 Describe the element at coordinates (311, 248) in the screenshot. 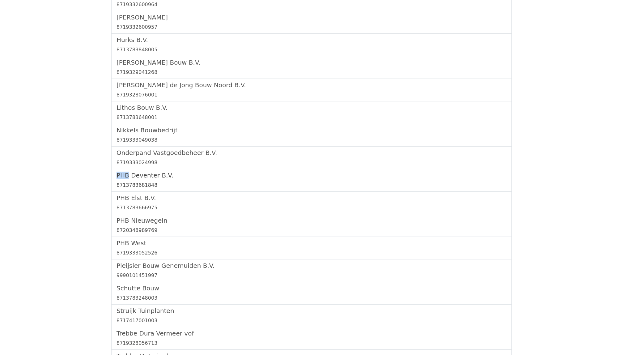

I see `a: PHB West8719333052526` at that location.